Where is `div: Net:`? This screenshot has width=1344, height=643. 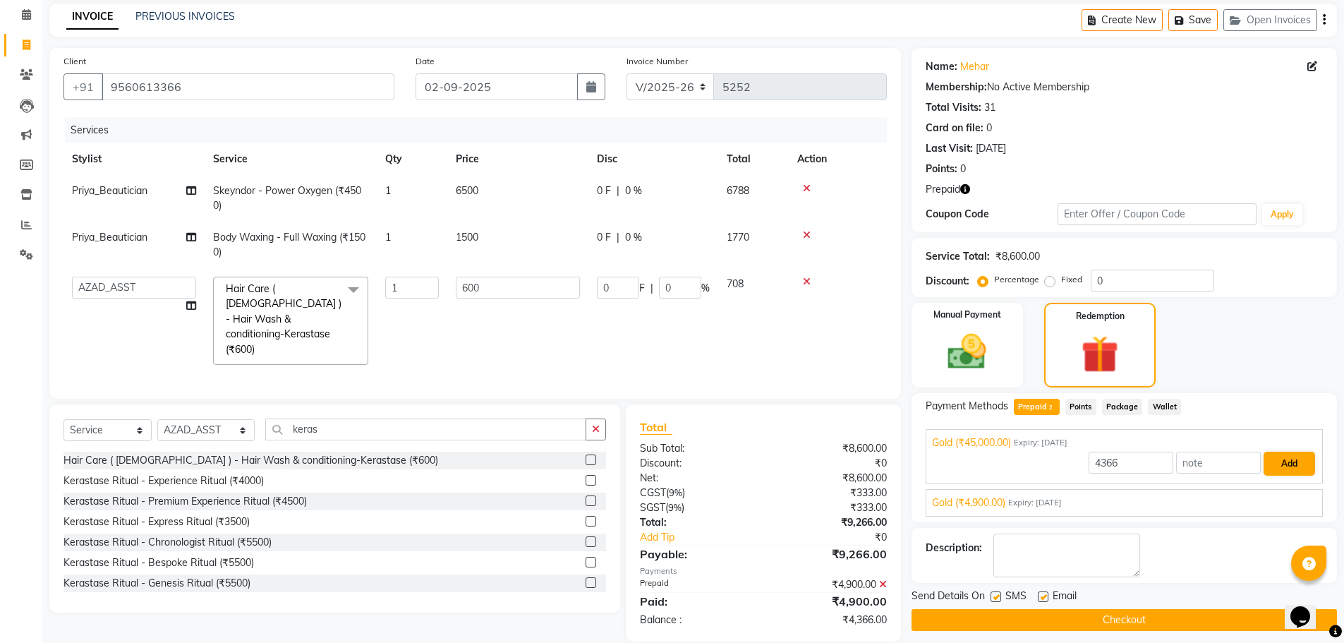 div: Net: is located at coordinates (696, 478).